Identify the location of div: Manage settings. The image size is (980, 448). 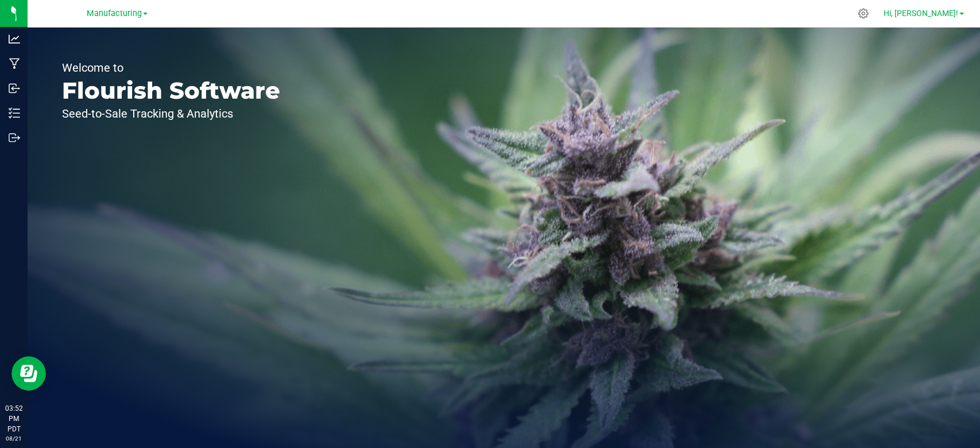
(863, 13).